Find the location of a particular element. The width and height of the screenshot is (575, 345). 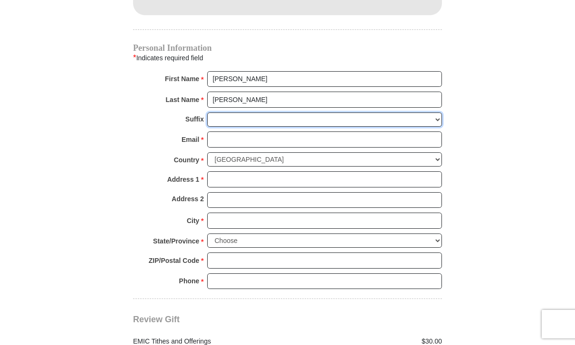

strong: City is located at coordinates (193, 221).